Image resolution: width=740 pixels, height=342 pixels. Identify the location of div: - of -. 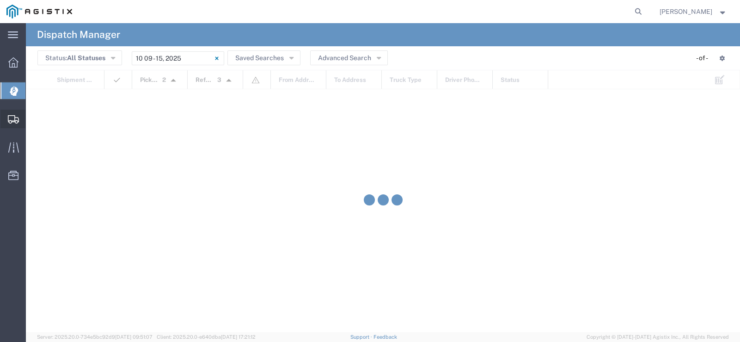
(704, 58).